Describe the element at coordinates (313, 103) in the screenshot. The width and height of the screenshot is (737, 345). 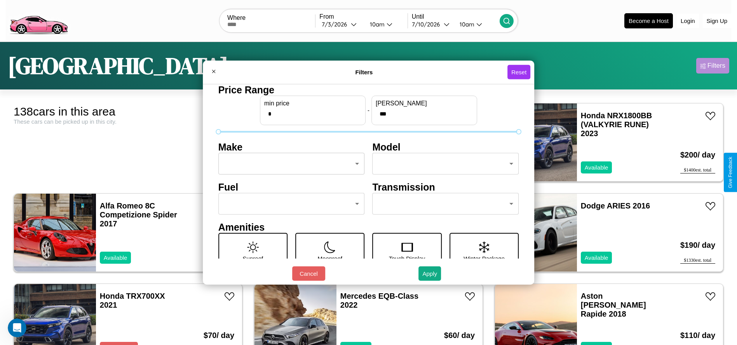
I see `label: min price` at that location.